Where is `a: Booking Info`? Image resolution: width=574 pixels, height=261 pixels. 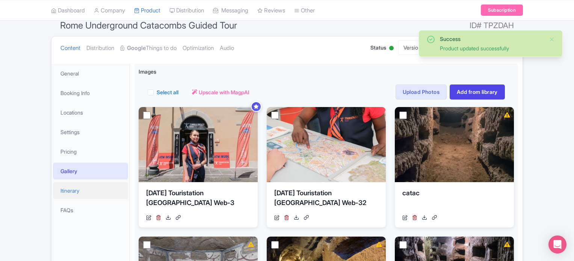 a: Booking Info is located at coordinates (91, 93).